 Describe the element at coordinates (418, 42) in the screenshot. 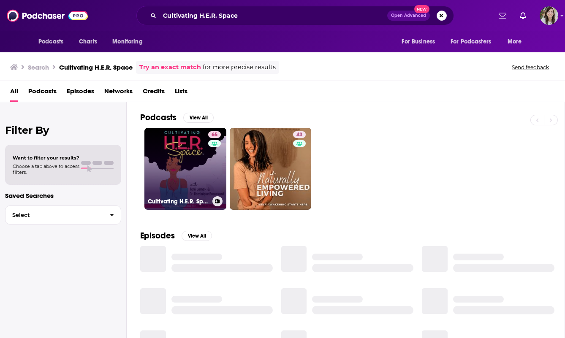

I see `span: For Business` at that location.